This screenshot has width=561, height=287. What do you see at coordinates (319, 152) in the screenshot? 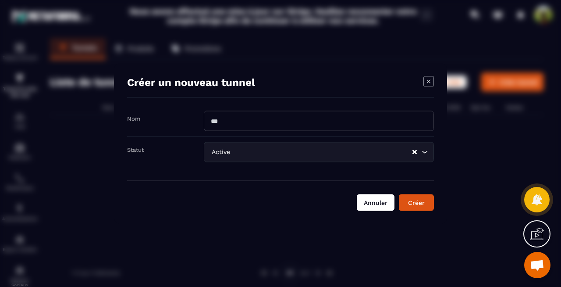
I see `div: Search for option` at bounding box center [319, 152].